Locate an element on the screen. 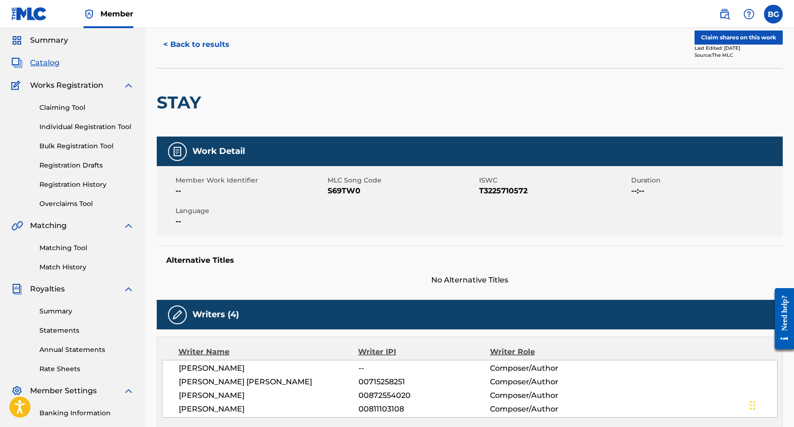  span: S69TW0 is located at coordinates (402, 191).